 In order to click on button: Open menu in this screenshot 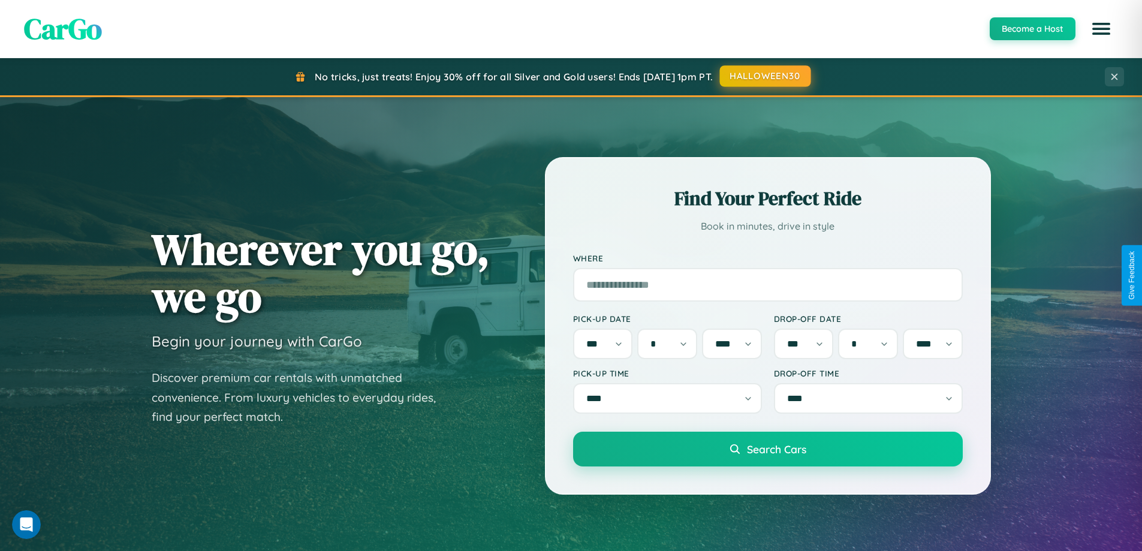, I will do `click(1102, 29)`.